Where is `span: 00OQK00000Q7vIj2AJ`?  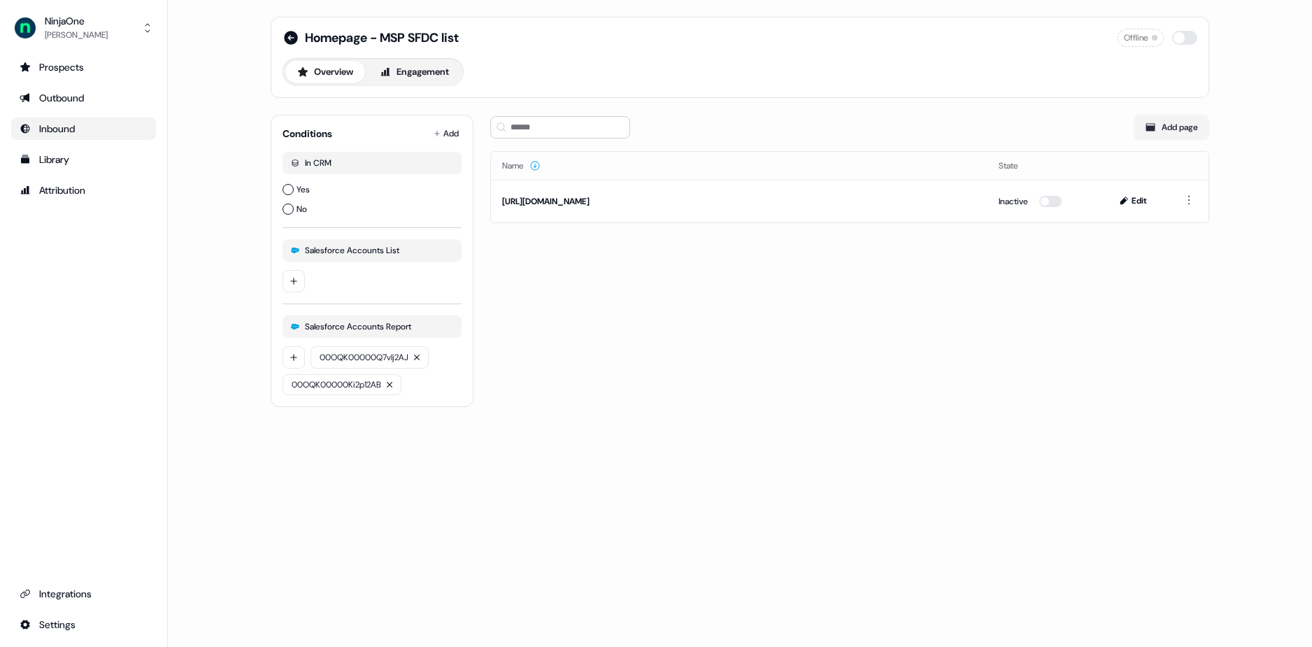
span: 00OQK00000Q7vIj2AJ is located at coordinates (364, 357).